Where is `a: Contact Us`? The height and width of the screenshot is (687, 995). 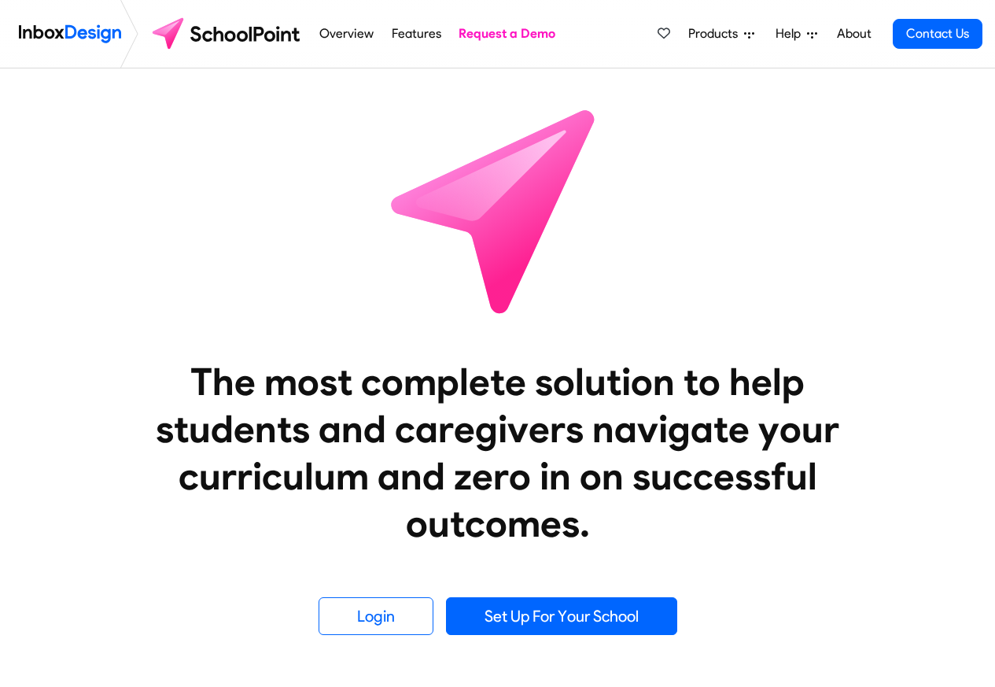 a: Contact Us is located at coordinates (938, 34).